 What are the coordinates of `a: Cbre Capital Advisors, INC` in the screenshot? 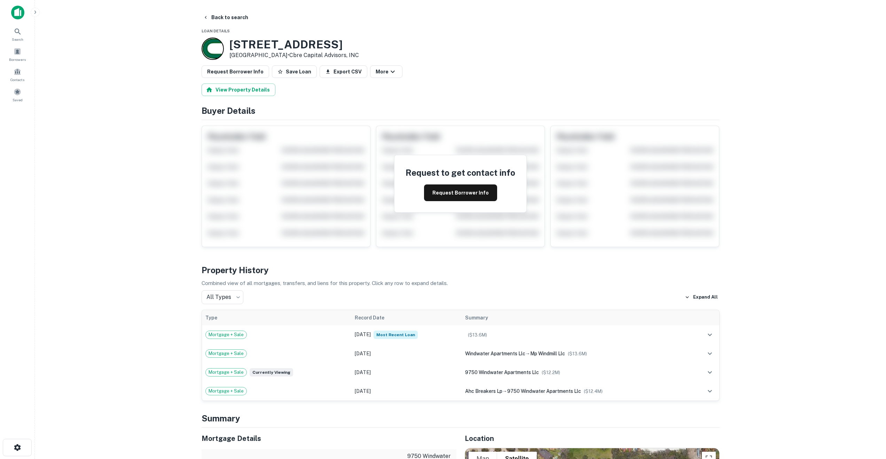 It's located at (324, 55).